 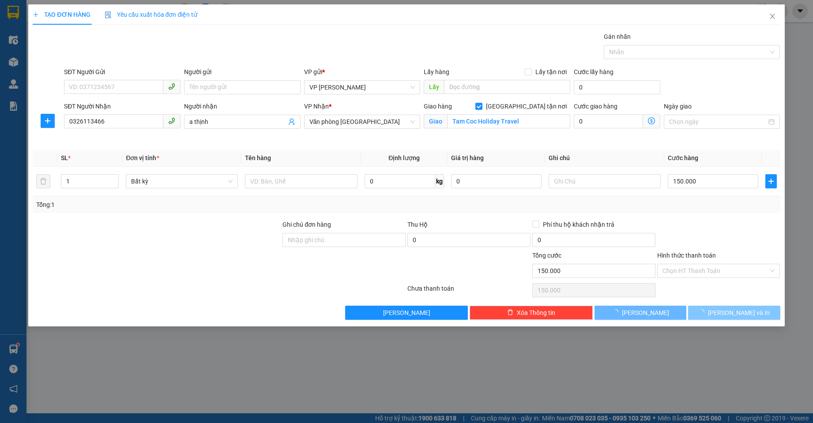 I want to click on div: SĐT Người Gửi, so click(x=122, y=72).